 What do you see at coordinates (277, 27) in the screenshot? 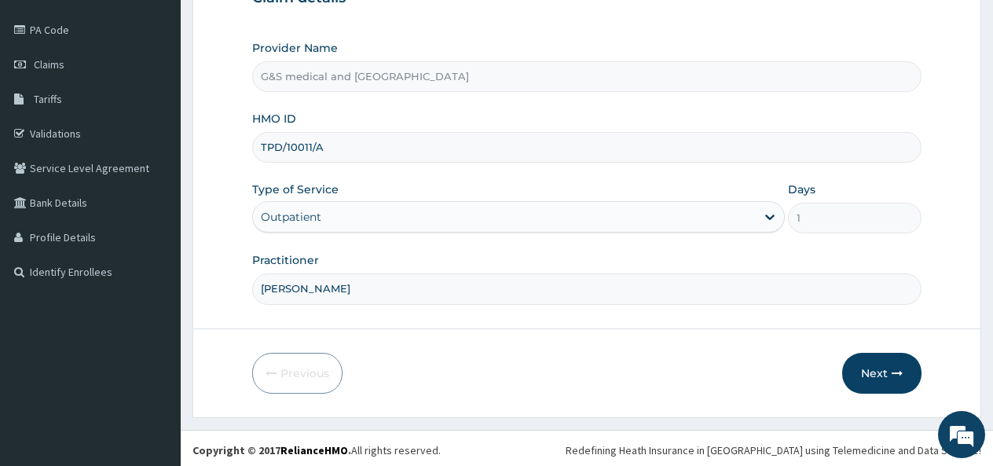
I see `div: Minimize live chat window` at bounding box center [277, 27].